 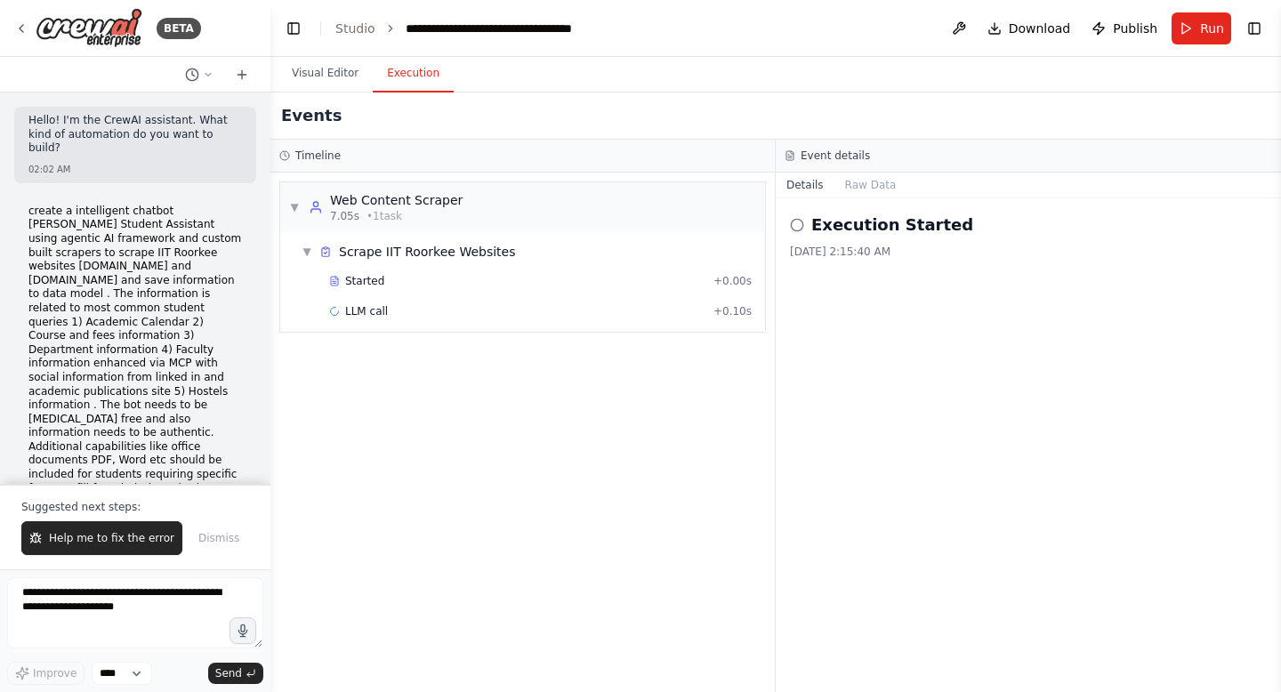 I want to click on span: Improve, so click(x=54, y=674).